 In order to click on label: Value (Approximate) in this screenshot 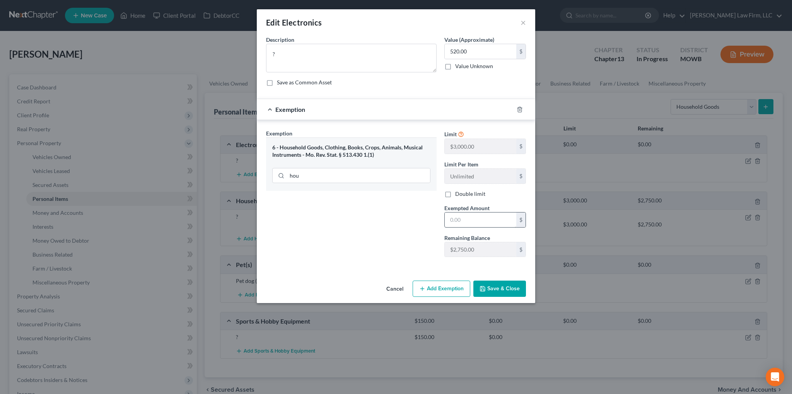, I will do `click(469, 39)`.